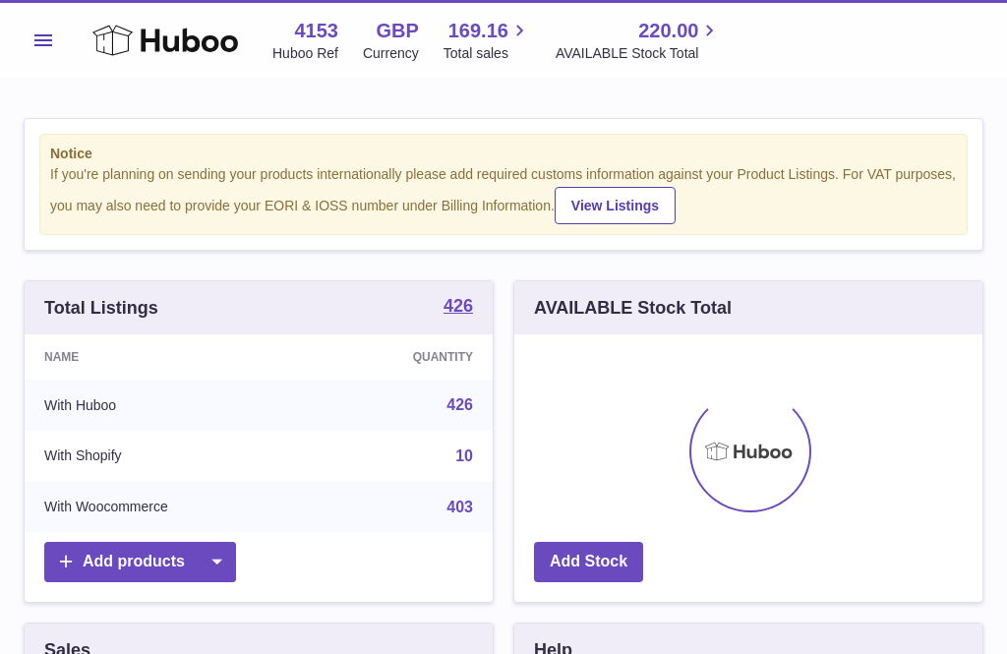  I want to click on th: Quantity, so click(403, 357).